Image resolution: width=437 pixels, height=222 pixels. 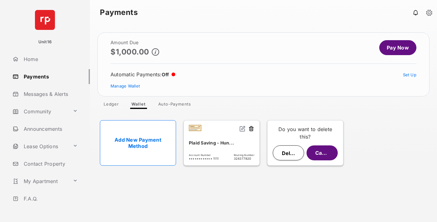 What do you see at coordinates (50, 164) in the screenshot?
I see `a: Contact Property` at bounding box center [50, 164].